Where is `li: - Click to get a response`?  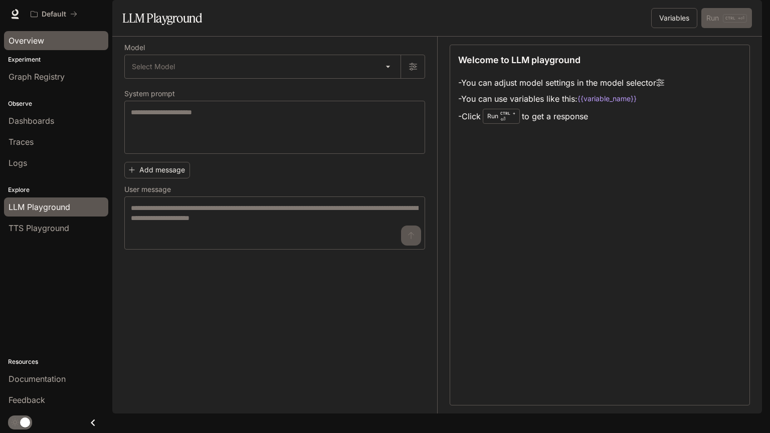
li: - Click to get a response is located at coordinates (561, 116).